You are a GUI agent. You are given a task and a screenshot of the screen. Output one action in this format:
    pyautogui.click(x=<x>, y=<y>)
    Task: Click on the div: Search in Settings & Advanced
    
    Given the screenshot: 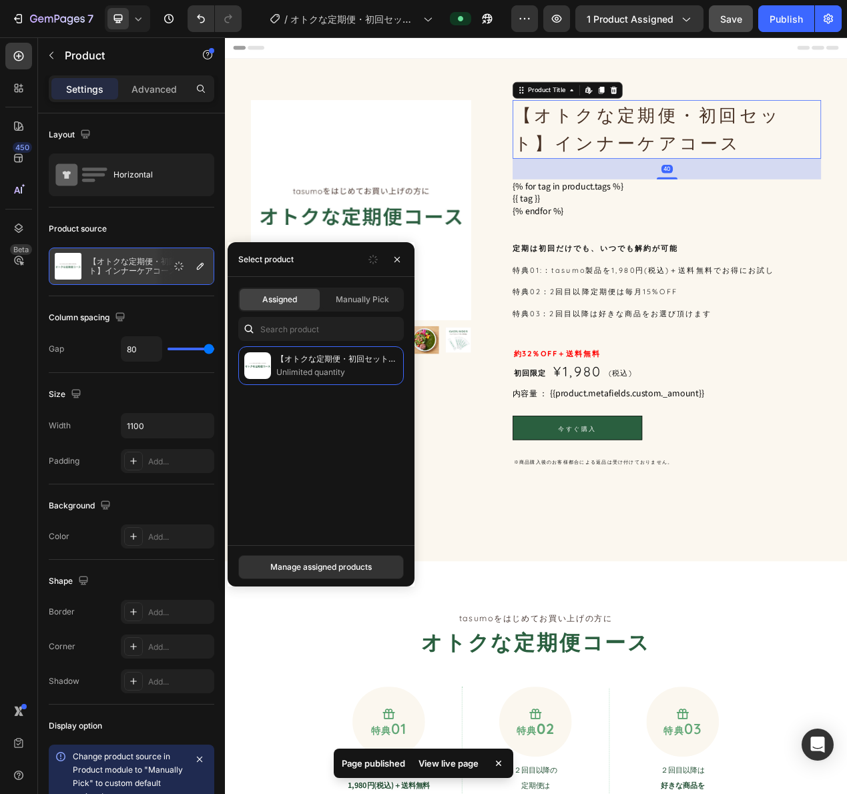 What is the action you would take?
    pyautogui.click(x=321, y=329)
    